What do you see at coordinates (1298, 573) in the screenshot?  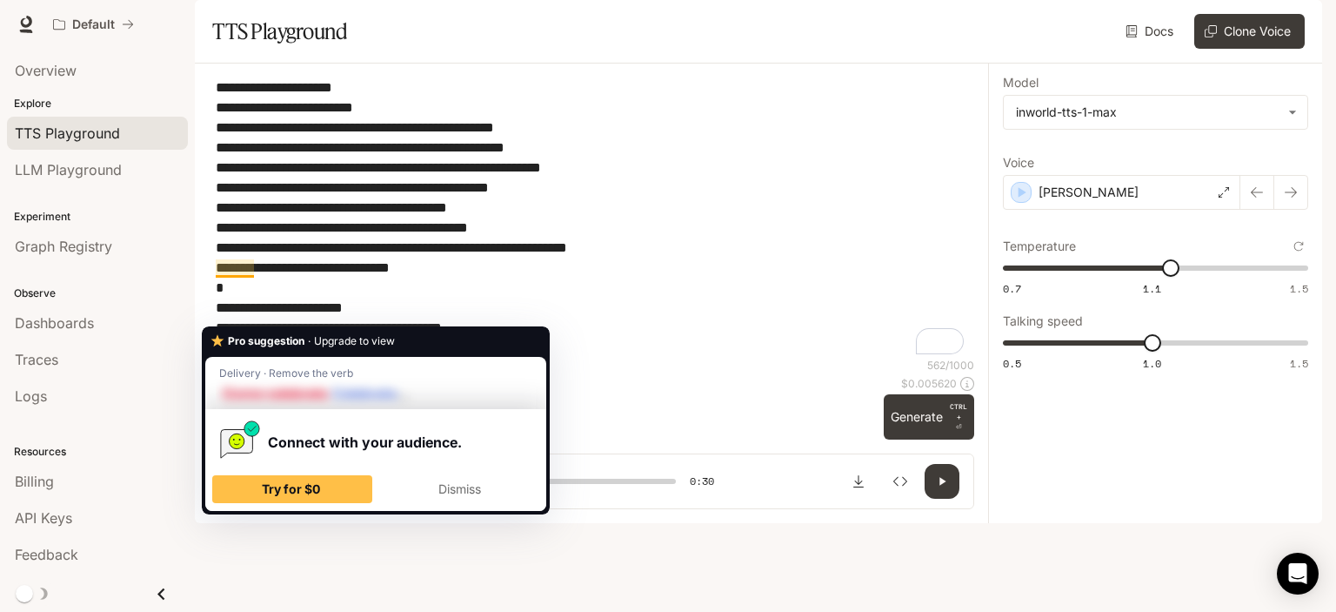 I see `div: Open Intercom Messenger` at bounding box center [1298, 573].